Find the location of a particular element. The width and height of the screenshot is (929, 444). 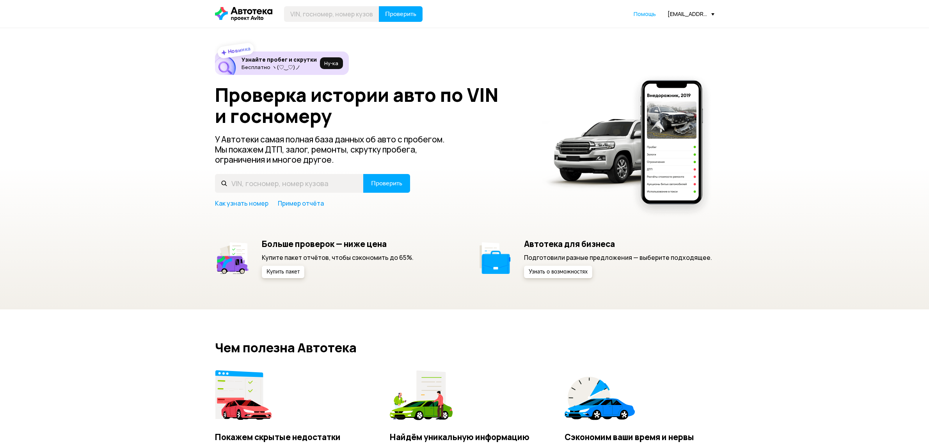

h4: Сэкономим ваши время и нервы is located at coordinates (639, 437).